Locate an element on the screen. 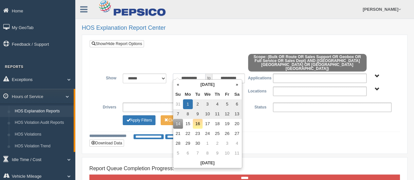  td: 13 is located at coordinates (237, 114).